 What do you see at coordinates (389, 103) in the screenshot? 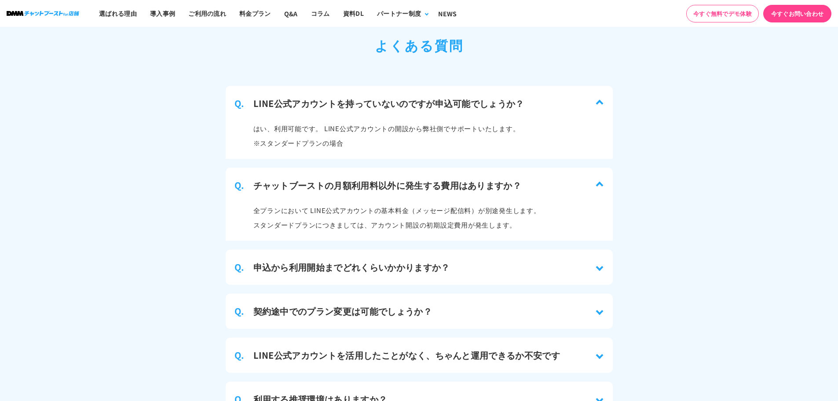
I see `h3: LINE公式アカウントを持っていないのですが申込可能でしょうか？` at bounding box center [389, 103].